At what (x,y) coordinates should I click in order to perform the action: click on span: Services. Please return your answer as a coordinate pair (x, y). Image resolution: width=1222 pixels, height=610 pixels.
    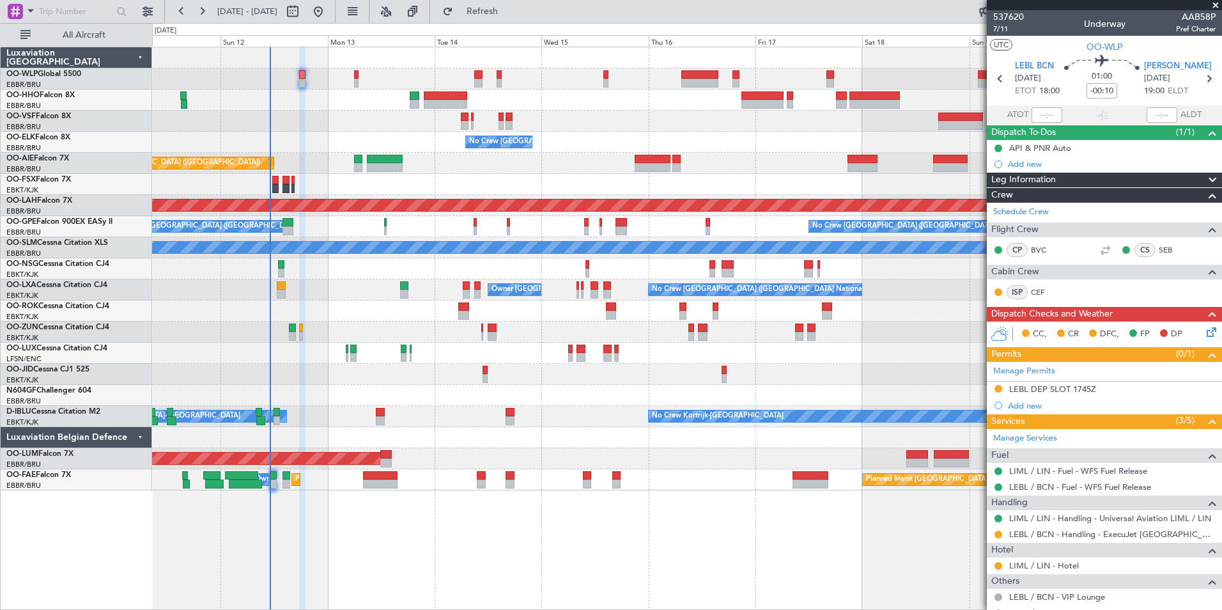
    Looking at the image, I should click on (1008, 421).